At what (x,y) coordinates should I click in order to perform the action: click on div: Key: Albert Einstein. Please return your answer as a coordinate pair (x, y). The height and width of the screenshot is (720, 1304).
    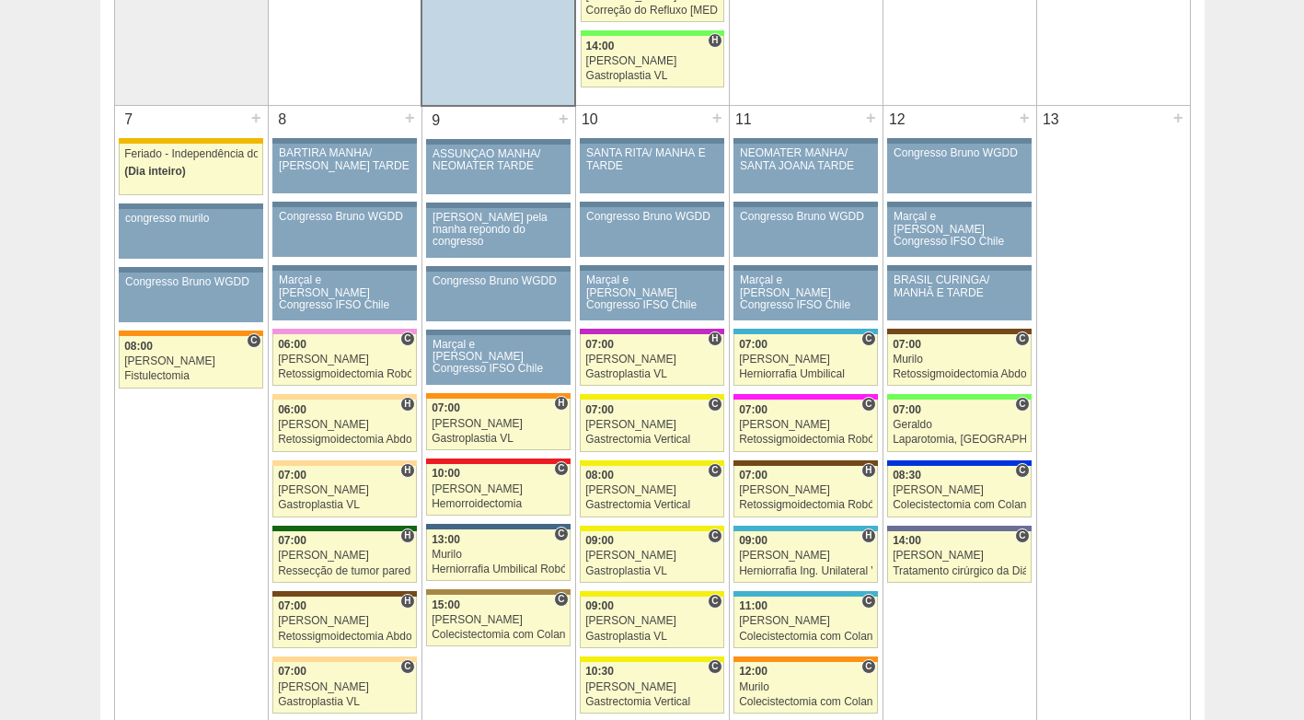
    Looking at the image, I should click on (344, 331).